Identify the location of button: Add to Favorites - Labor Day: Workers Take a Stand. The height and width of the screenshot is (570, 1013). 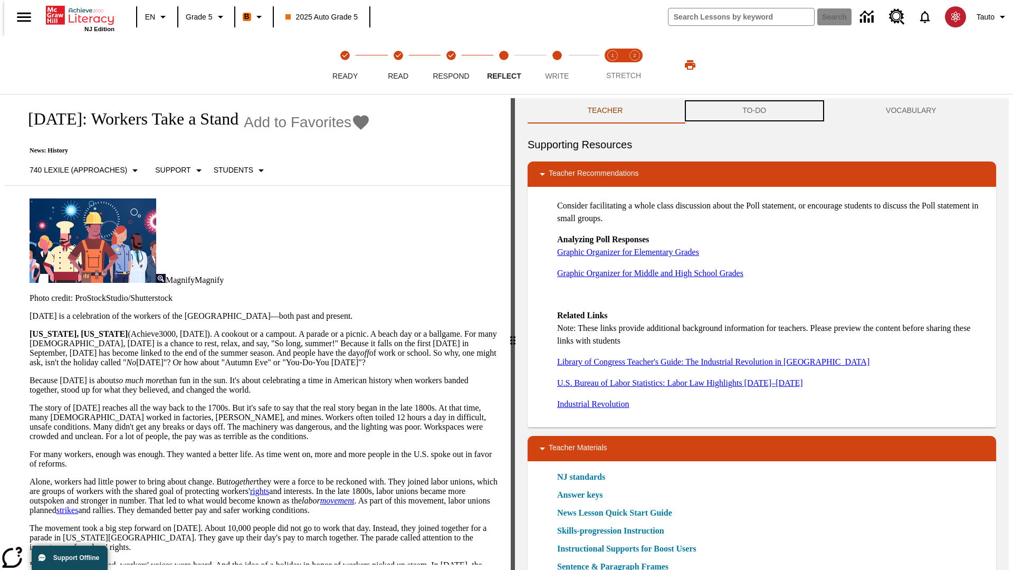
(307, 122).